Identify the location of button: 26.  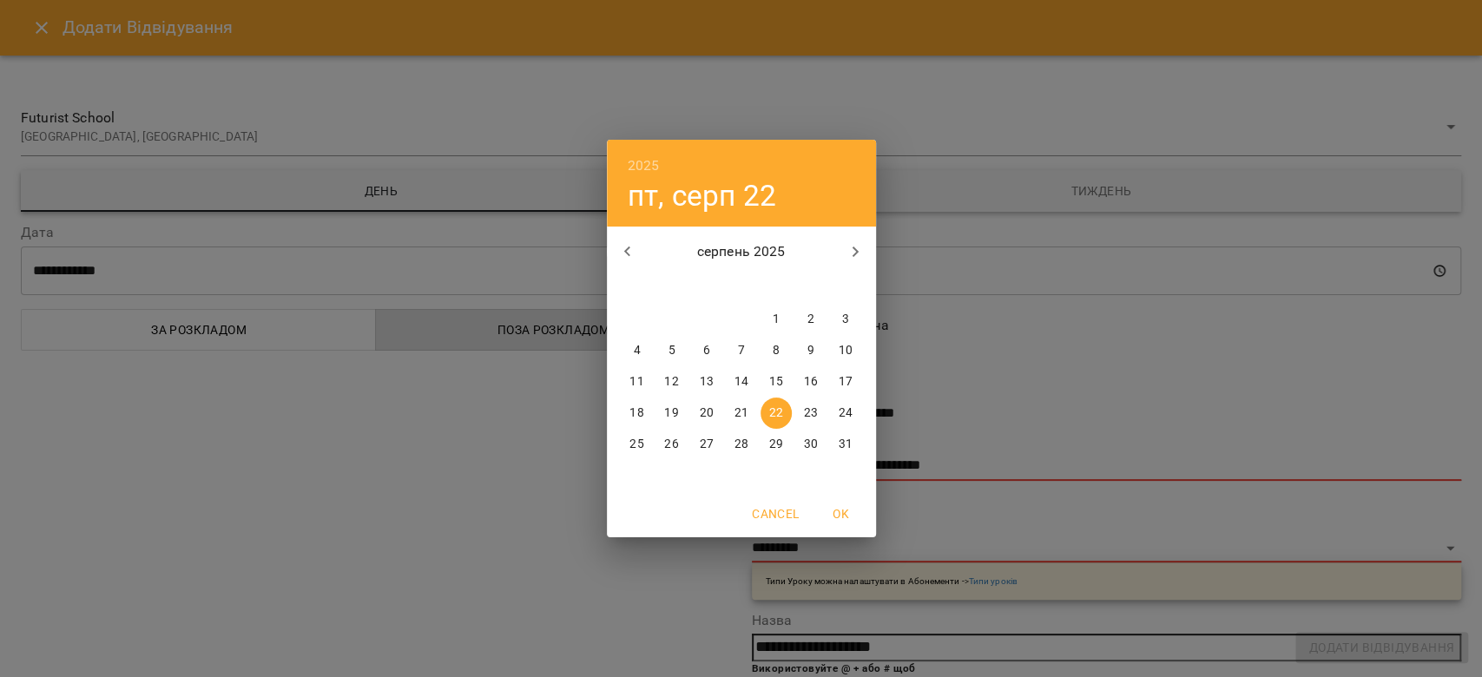
(672, 444).